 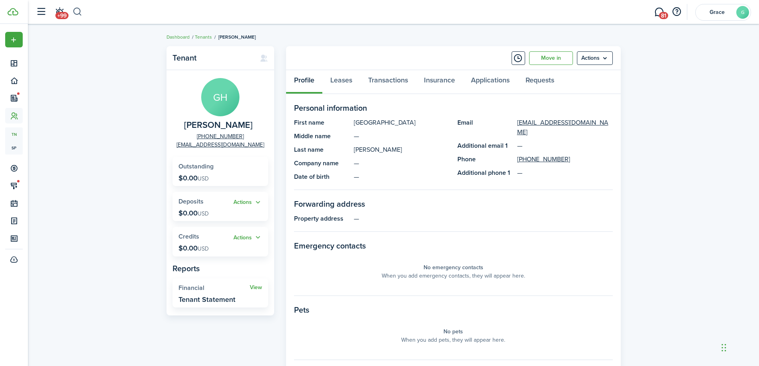 What do you see at coordinates (62, 16) in the screenshot?
I see `span: +99` at bounding box center [62, 16].